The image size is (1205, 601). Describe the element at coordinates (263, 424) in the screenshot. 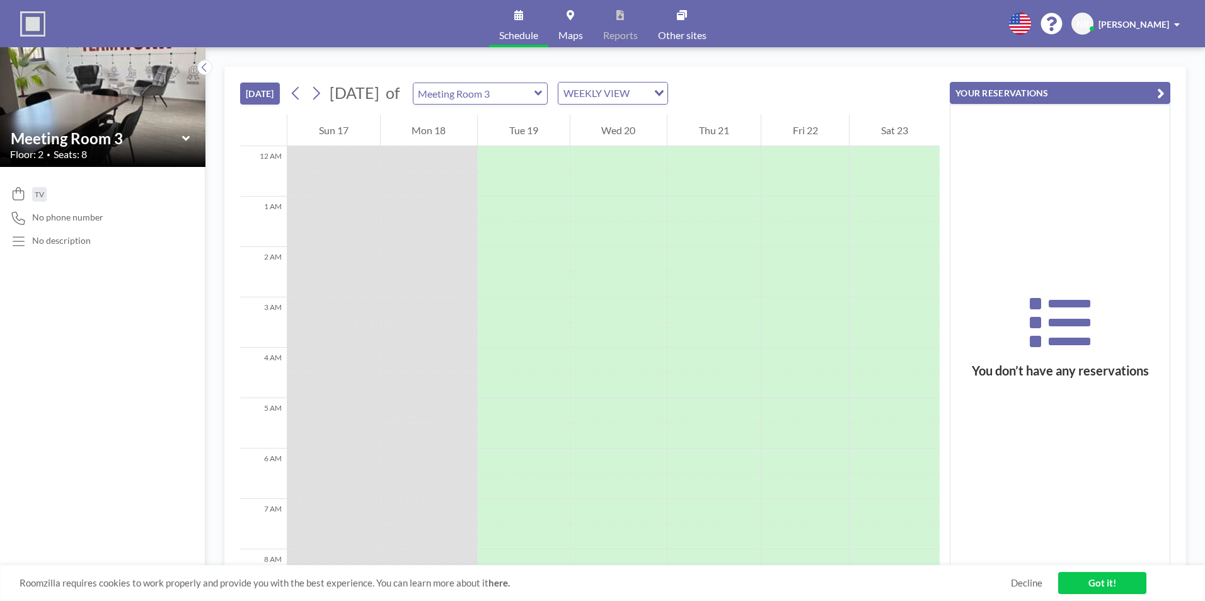

I see `div: 5 AM` at that location.